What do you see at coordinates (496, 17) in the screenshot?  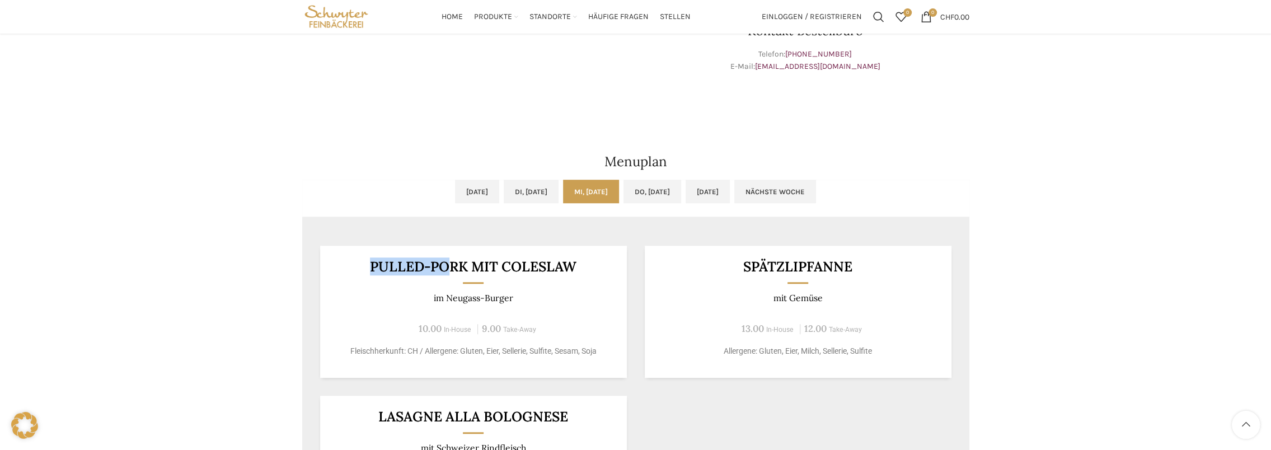 I see `a: Produkte` at bounding box center [496, 17].